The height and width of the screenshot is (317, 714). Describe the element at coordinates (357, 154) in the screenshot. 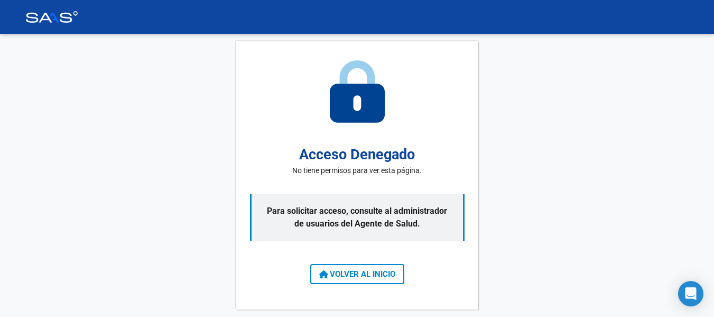

I see `h2: Acceso Denegado` at that location.